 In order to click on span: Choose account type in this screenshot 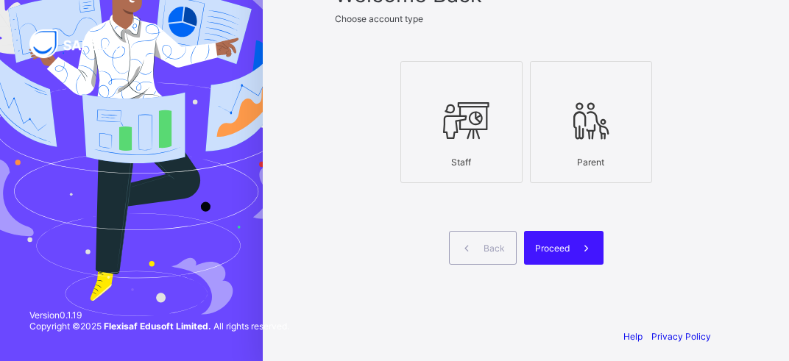, I will do `click(379, 18)`.